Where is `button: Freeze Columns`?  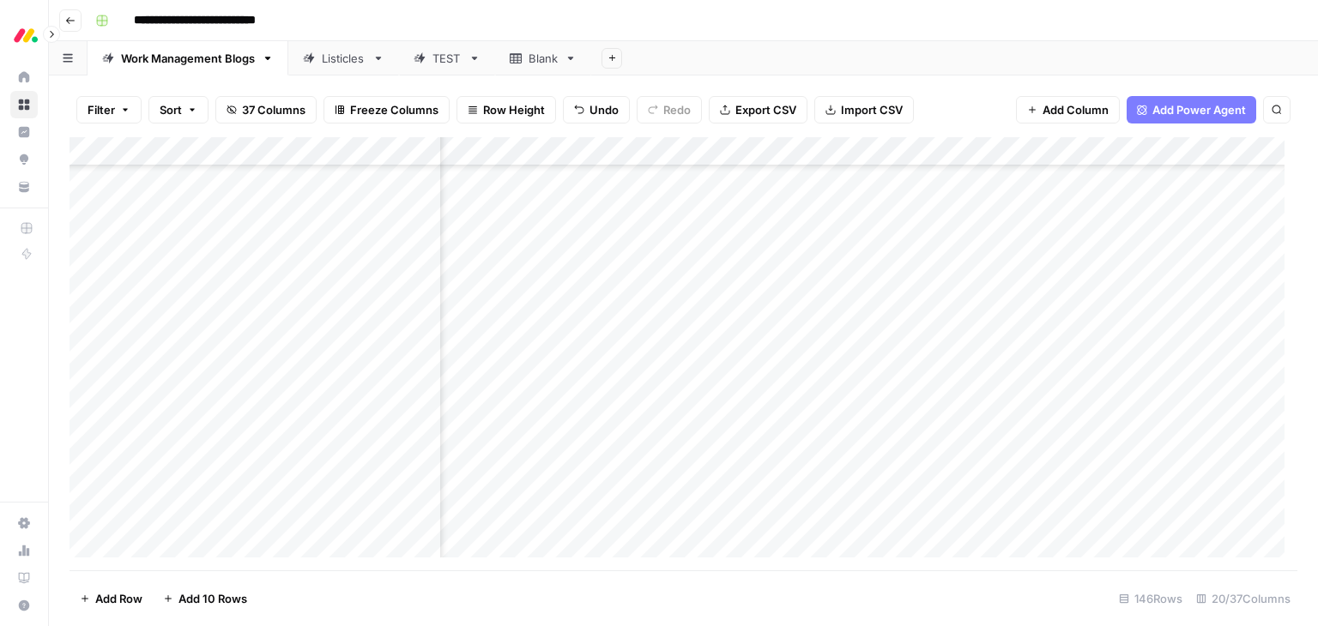
button: Freeze Columns is located at coordinates (386, 110).